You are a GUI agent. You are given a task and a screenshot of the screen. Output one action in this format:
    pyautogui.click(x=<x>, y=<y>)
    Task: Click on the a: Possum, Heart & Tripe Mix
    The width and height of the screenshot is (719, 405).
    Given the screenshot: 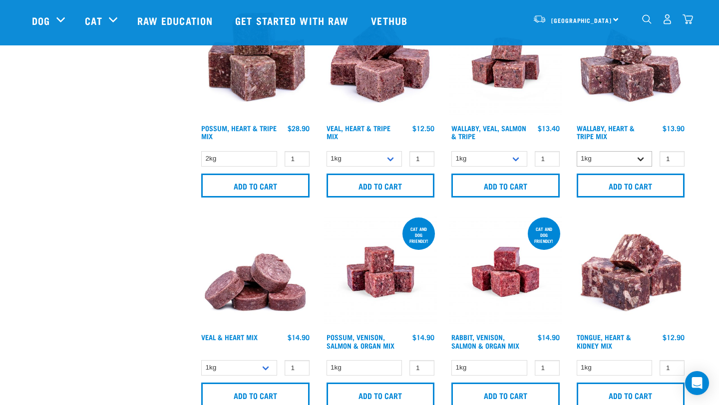 What is the action you would take?
    pyautogui.click(x=239, y=132)
    